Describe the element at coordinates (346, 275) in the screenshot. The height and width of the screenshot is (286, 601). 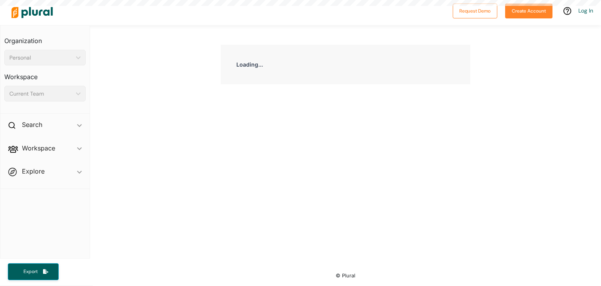
I see `small: © Plural` at that location.